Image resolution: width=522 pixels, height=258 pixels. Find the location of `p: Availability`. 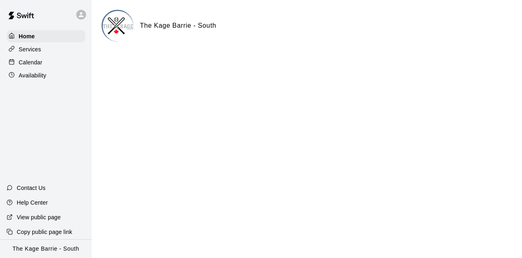

p: Availability is located at coordinates (33, 75).